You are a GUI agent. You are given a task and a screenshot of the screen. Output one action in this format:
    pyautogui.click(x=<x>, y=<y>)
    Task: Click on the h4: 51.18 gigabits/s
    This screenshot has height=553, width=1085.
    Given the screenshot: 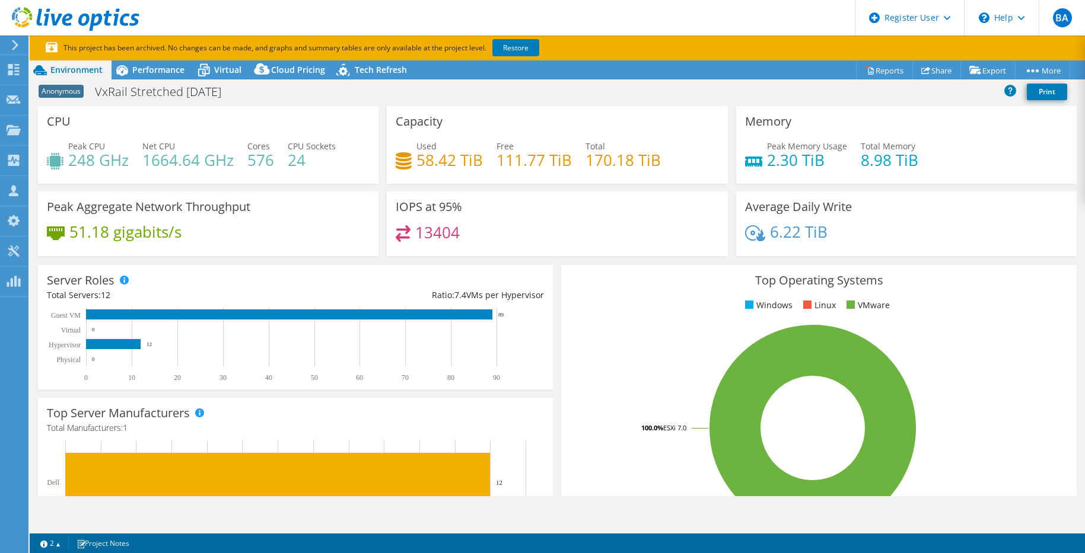 What is the action you would take?
    pyautogui.click(x=125, y=232)
    